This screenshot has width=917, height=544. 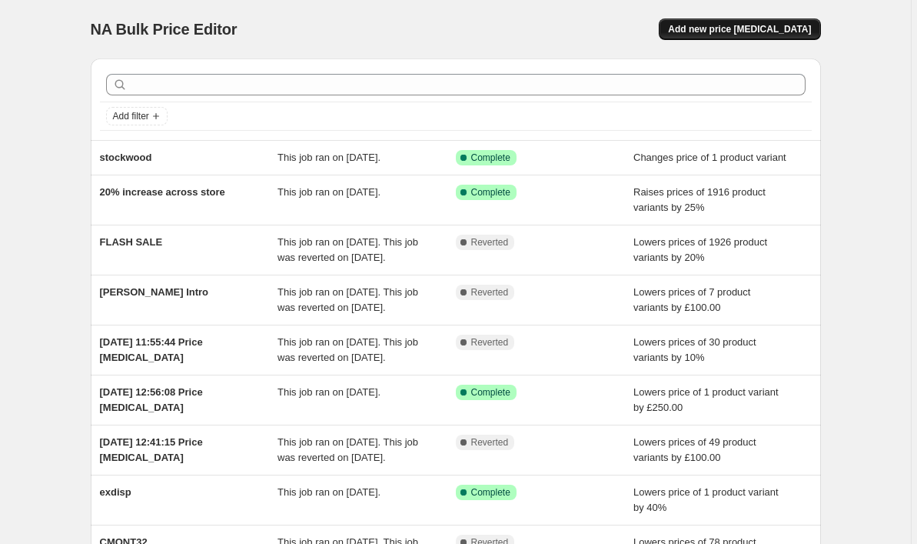 What do you see at coordinates (164, 29) in the screenshot?
I see `span: NA Bulk Price Editor` at bounding box center [164, 29].